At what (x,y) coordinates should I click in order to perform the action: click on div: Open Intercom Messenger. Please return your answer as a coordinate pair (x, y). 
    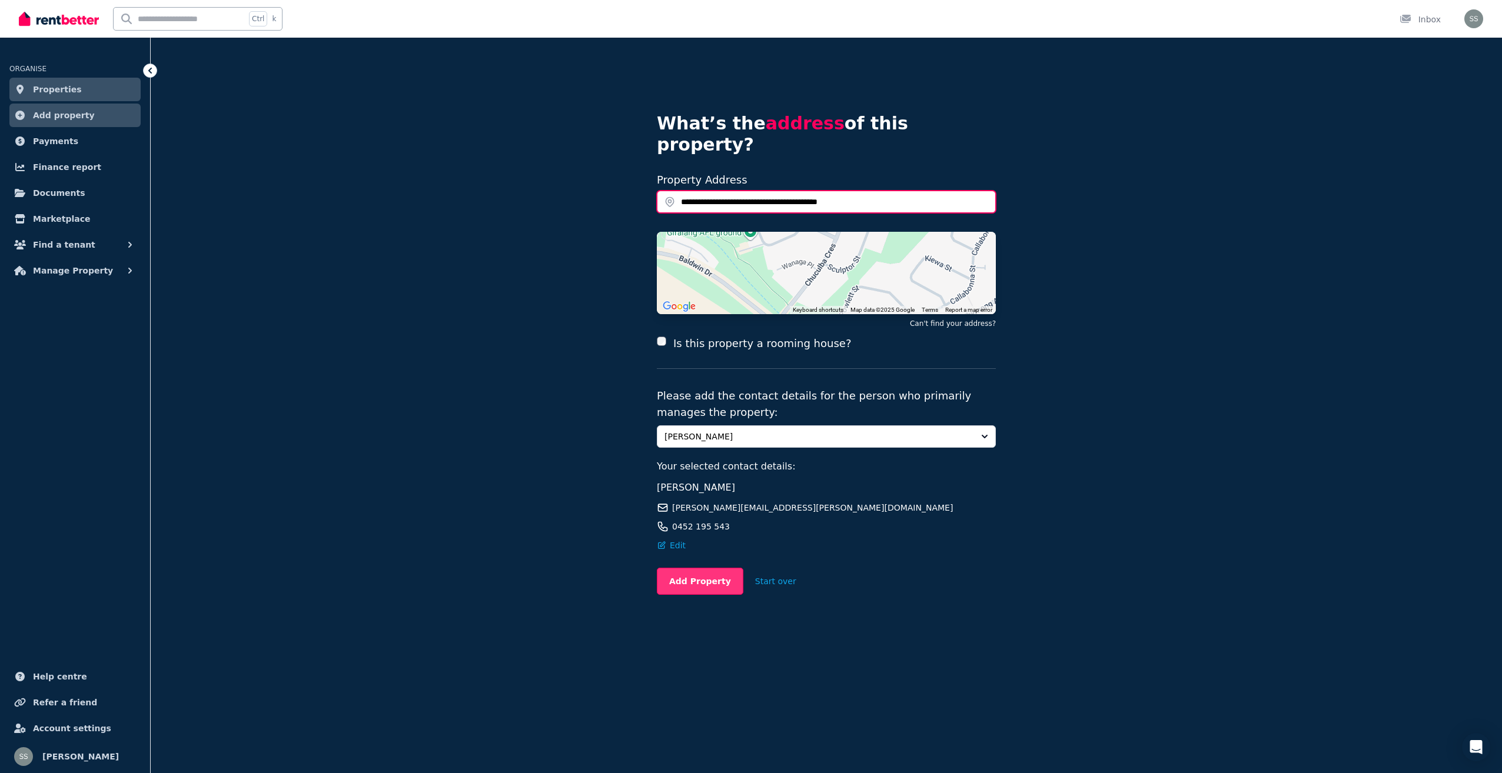
    Looking at the image, I should click on (1476, 747).